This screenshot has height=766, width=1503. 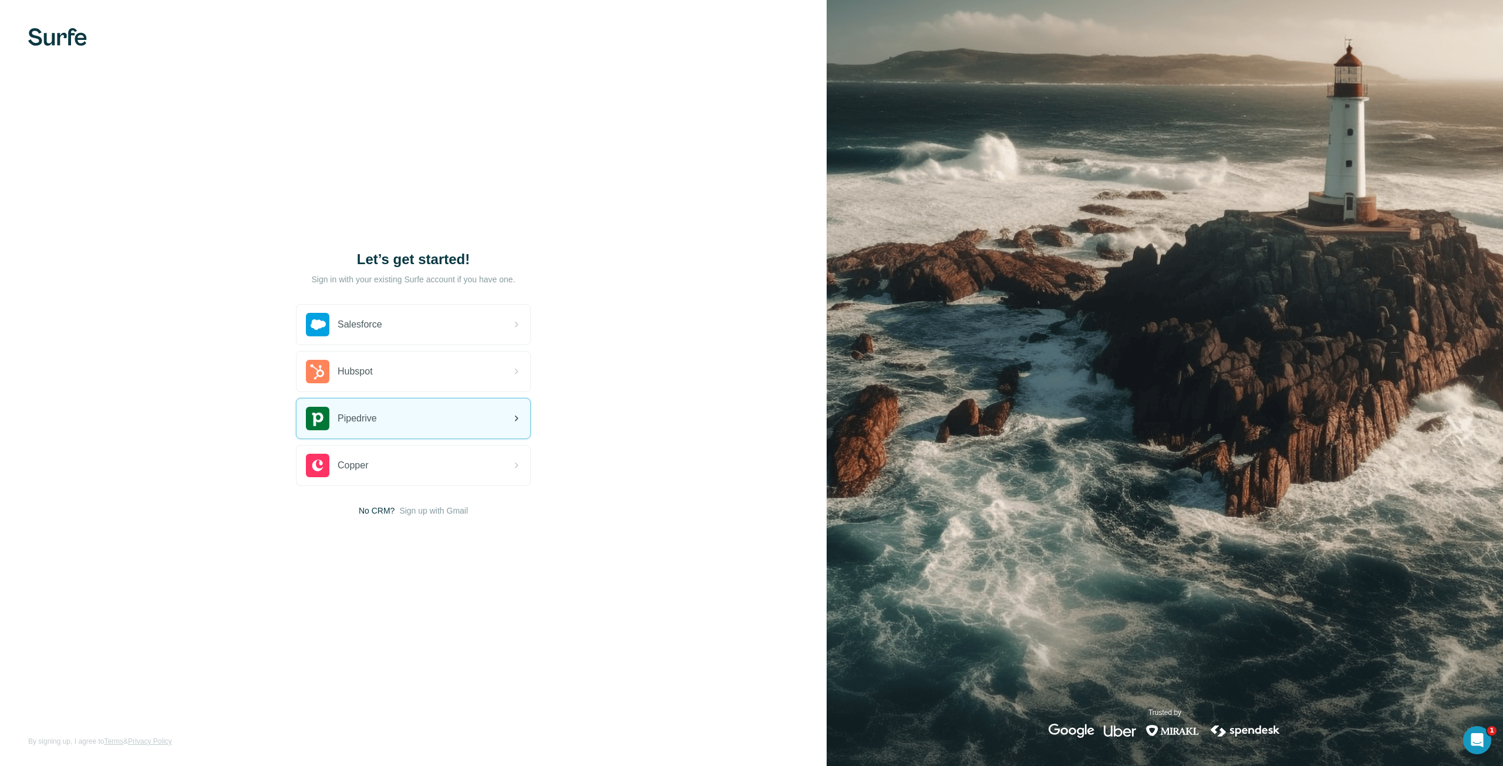 What do you see at coordinates (360, 325) in the screenshot?
I see `span: Salesforce` at bounding box center [360, 325].